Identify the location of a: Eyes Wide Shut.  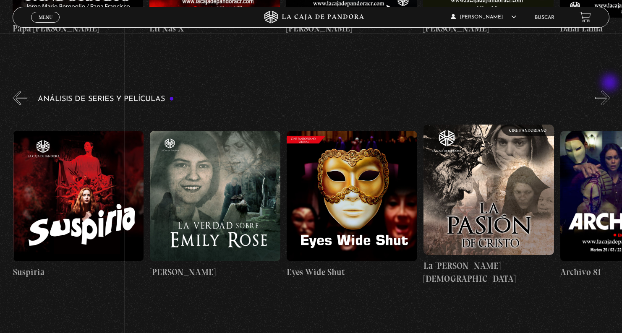
(352, 205).